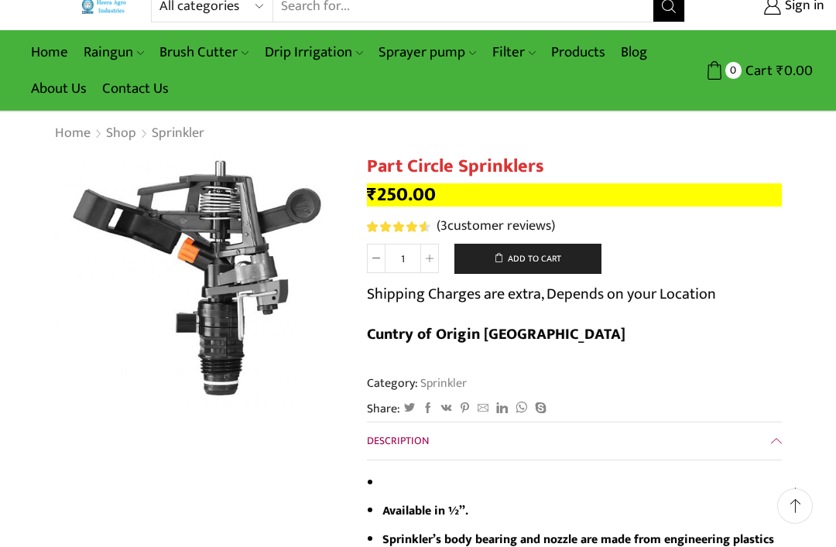  Describe the element at coordinates (514, 52) in the screenshot. I see `a: Filter` at that location.